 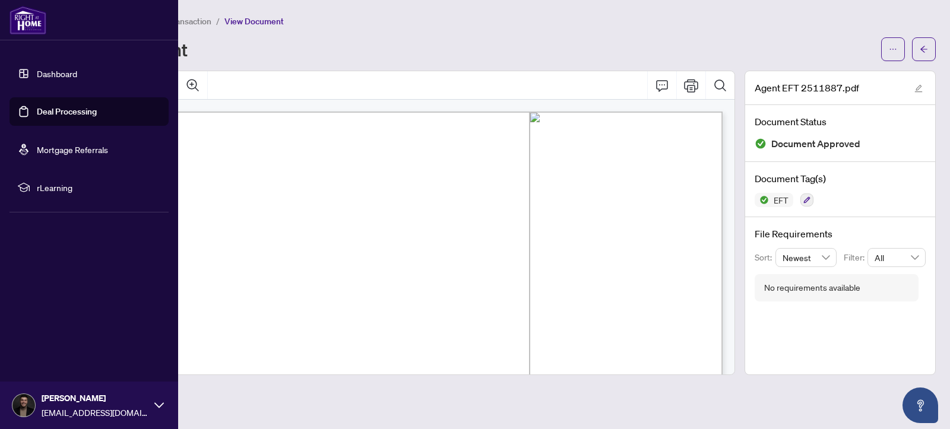 I want to click on div: No requirements available, so click(x=812, y=288).